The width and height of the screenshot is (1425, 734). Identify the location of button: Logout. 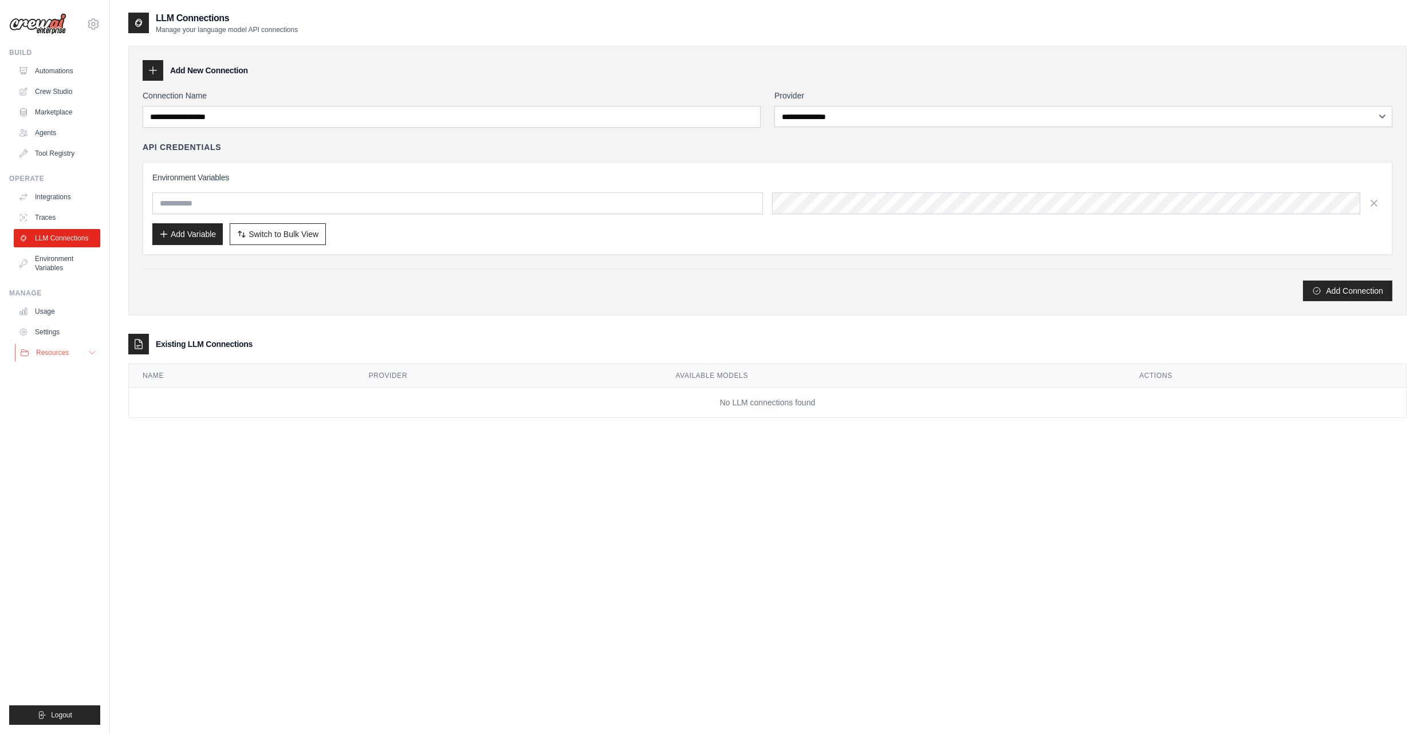
(54, 716).